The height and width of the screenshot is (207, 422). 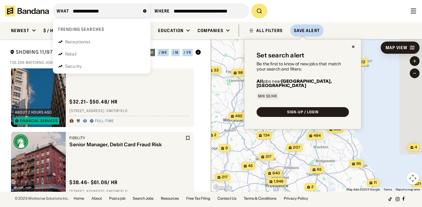 I want to click on div: what, so click(x=63, y=11).